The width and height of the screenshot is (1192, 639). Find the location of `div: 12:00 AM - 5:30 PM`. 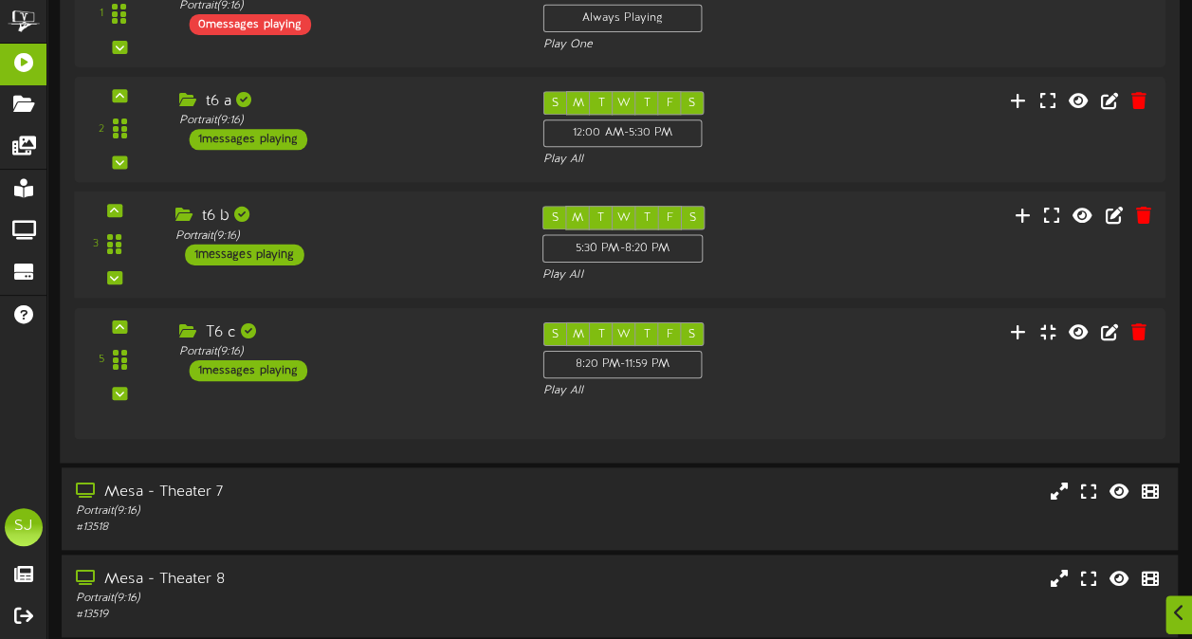

div: 12:00 AM - 5:30 PM is located at coordinates (623, 134).